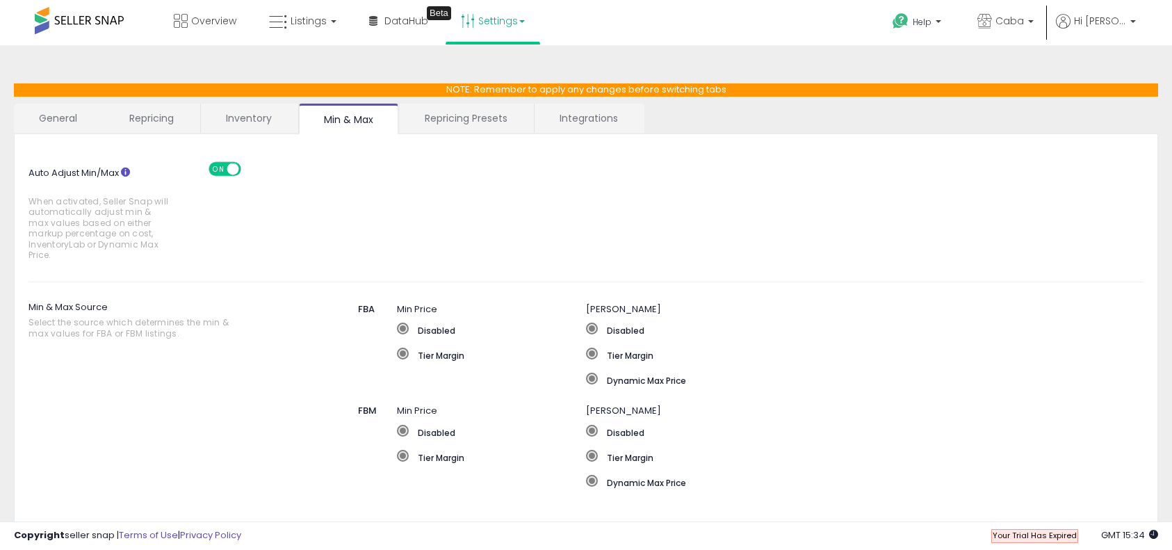  What do you see at coordinates (348, 119) in the screenshot?
I see `a: Min & Max` at bounding box center [348, 119].